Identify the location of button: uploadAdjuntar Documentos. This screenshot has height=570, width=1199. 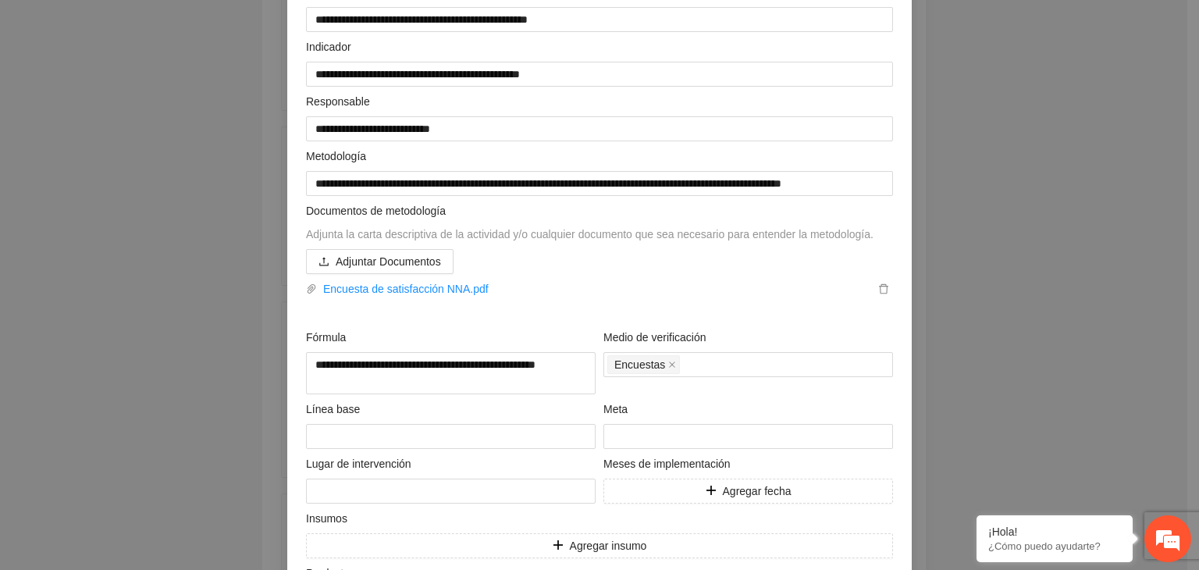
(379, 262).